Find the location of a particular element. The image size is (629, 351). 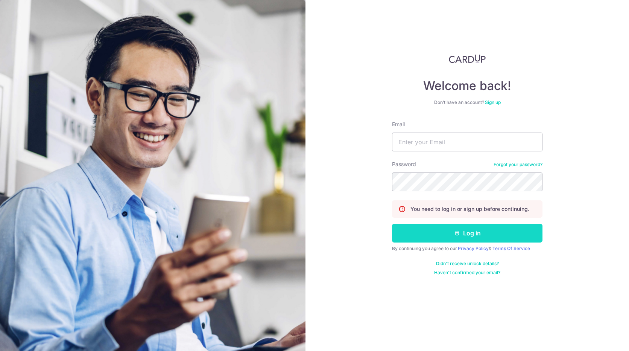

button: Log in is located at coordinates (467, 233).